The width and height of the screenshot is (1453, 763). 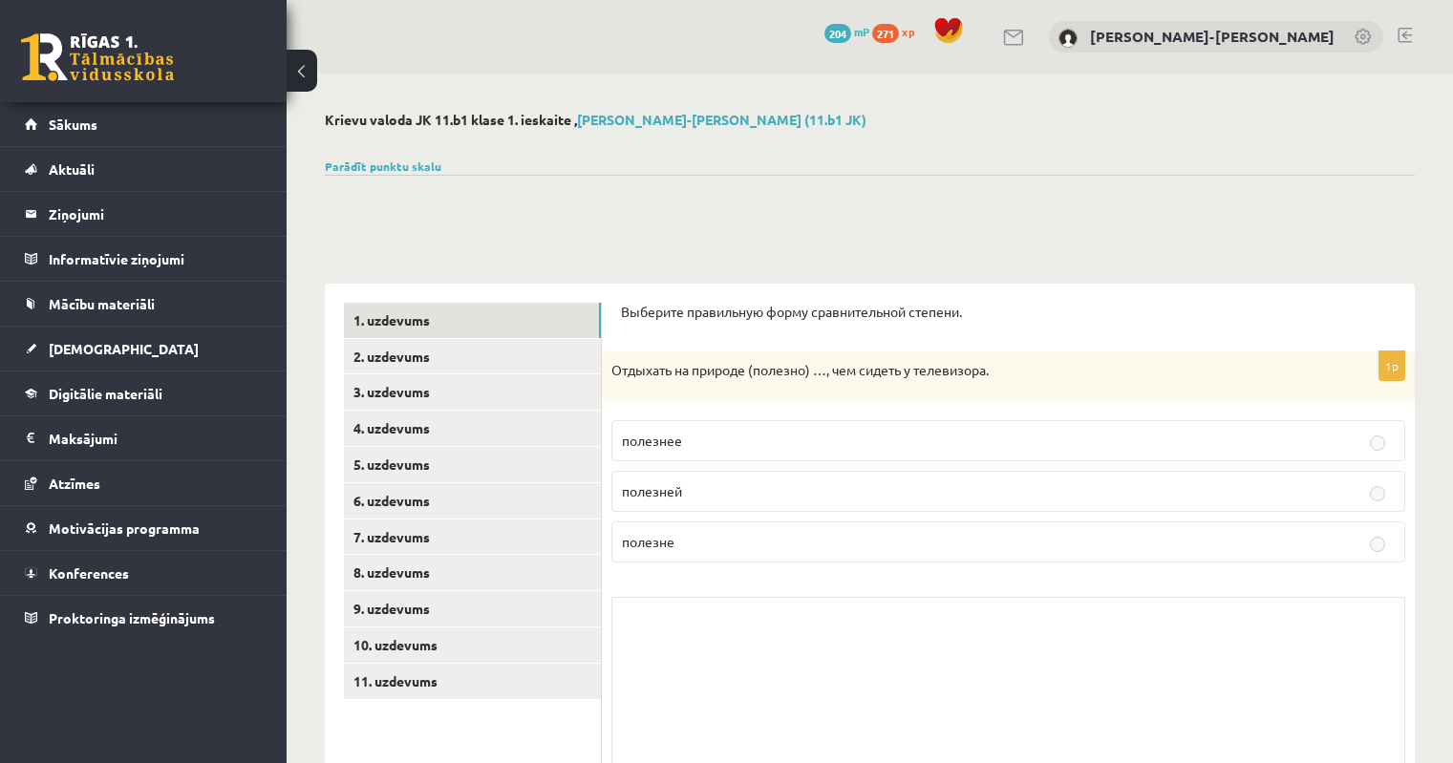 I want to click on span: полезнее, so click(x=651, y=440).